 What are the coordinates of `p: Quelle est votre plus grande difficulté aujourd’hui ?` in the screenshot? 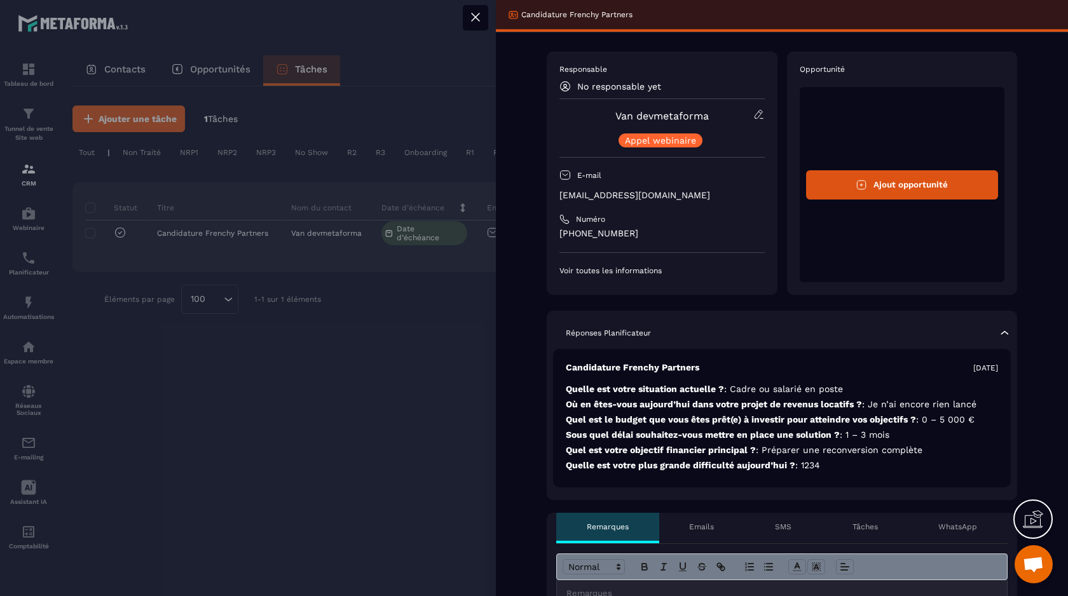 It's located at (782, 465).